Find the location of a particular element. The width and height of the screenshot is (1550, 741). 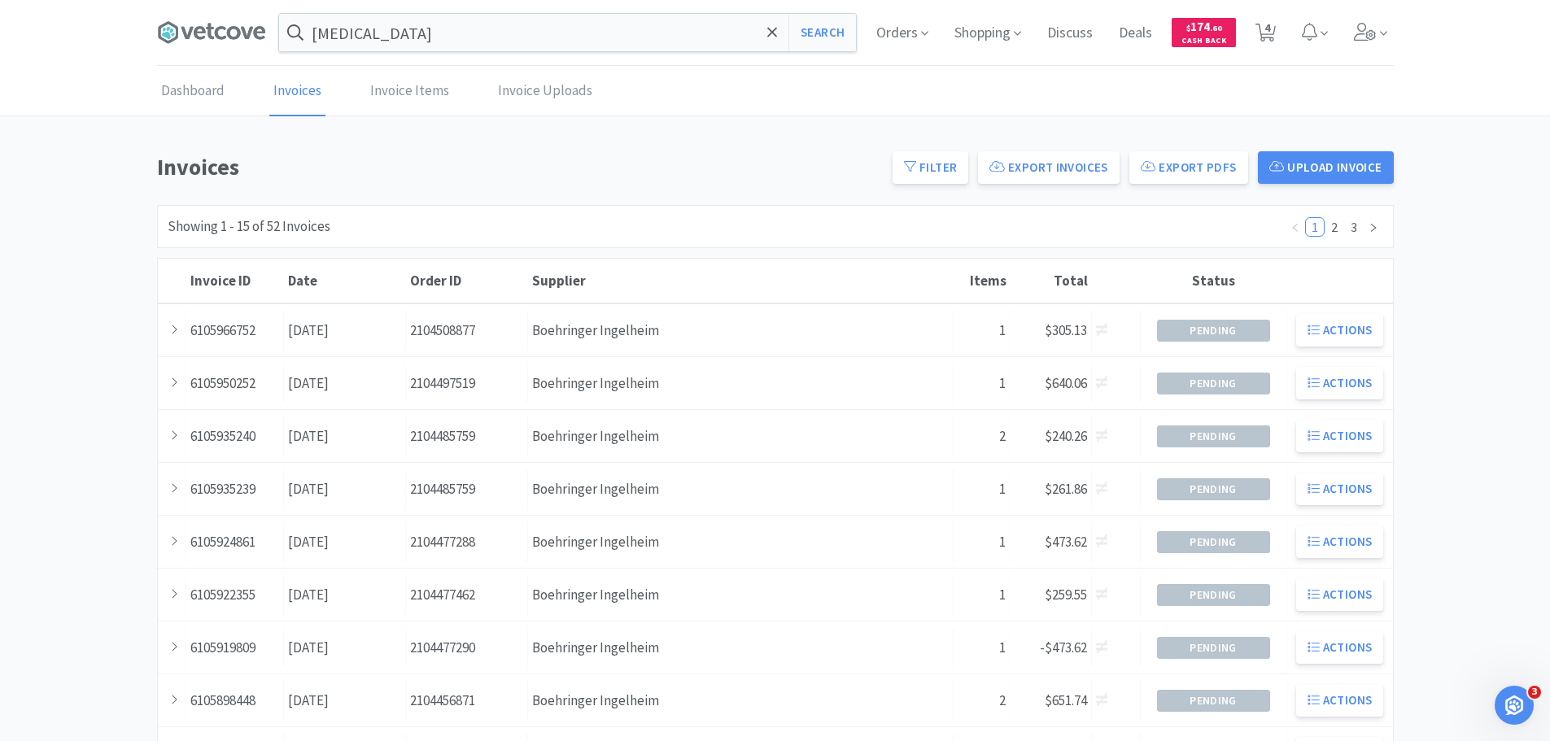

i: icon: left is located at coordinates (1295, 228).